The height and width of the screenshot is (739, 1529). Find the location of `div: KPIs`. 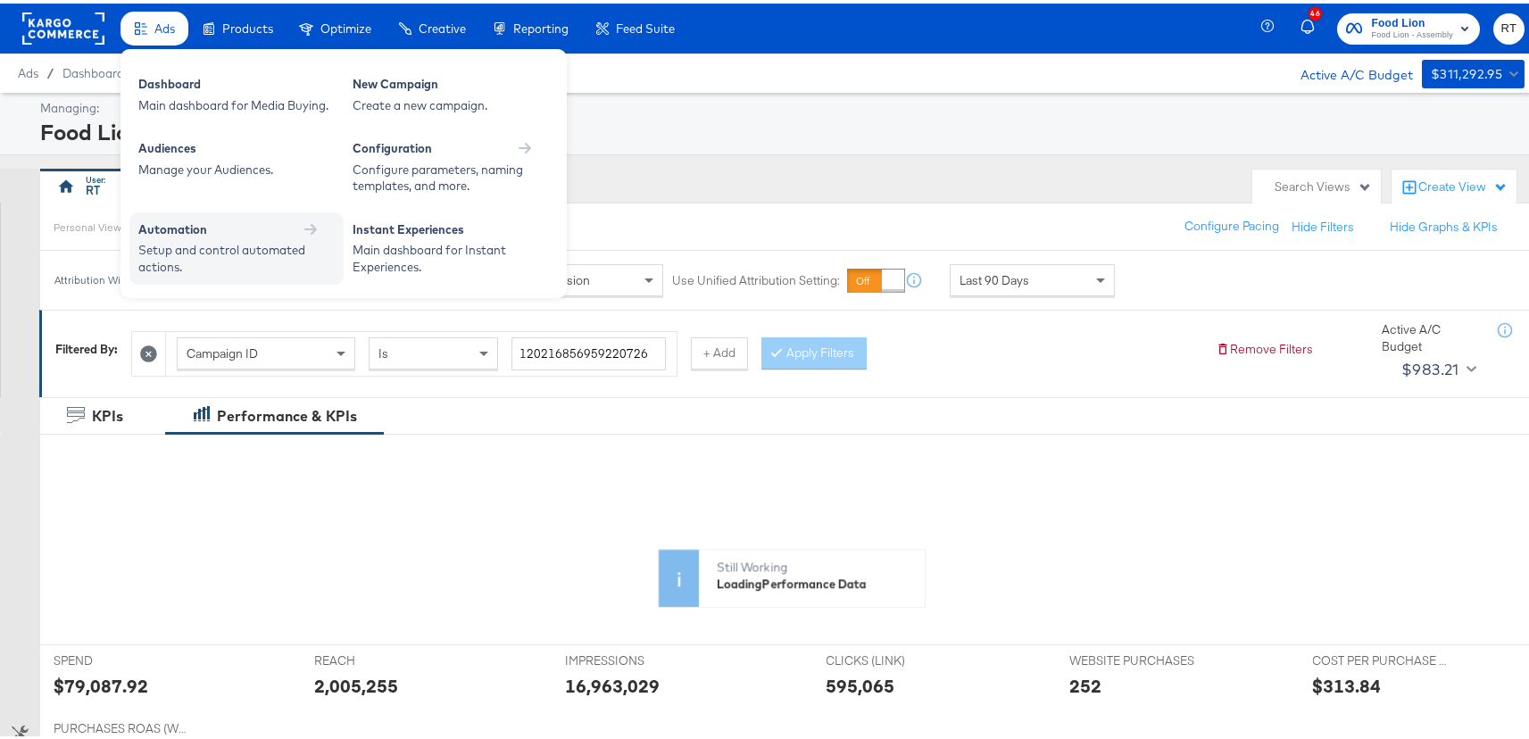

div: KPIs is located at coordinates (107, 412).